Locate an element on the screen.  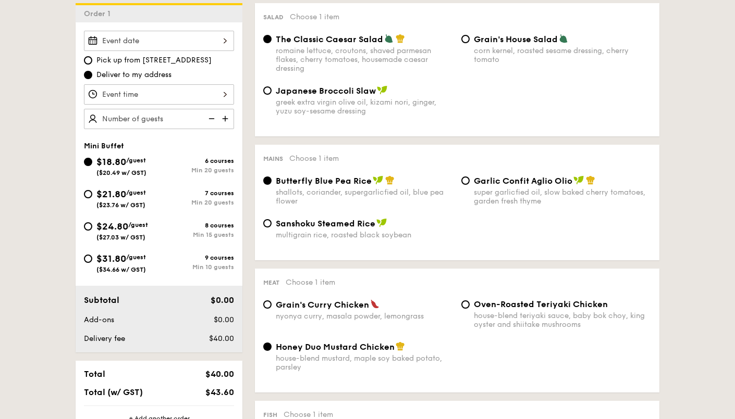
span: $18.80 is located at coordinates (111, 162).